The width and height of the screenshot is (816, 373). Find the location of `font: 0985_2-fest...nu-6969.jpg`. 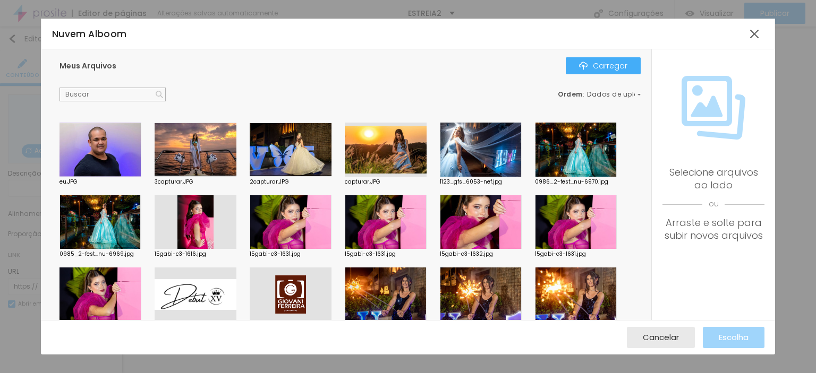

font: 0985_2-fest...nu-6969.jpg is located at coordinates (97, 254).